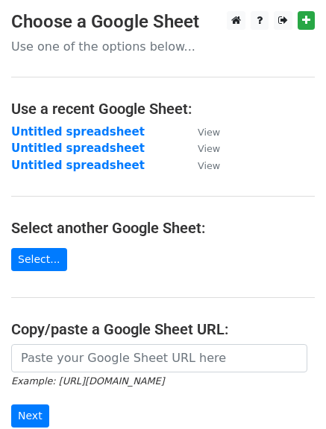 This screenshot has height=429, width=326. I want to click on input: Next, so click(30, 416).